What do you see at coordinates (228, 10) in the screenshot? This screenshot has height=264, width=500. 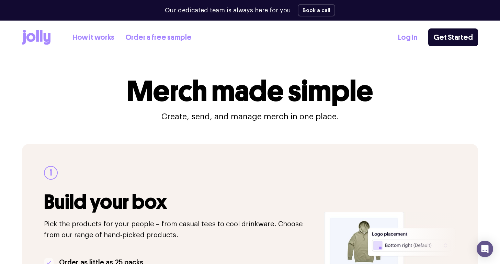 I see `p: Our dedicated team is always here for you` at bounding box center [228, 10].